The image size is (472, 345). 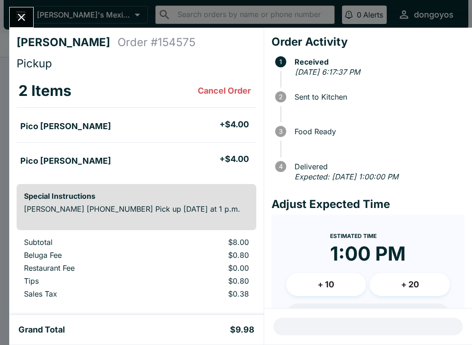 I want to click on h4: Order # 154575, so click(x=156, y=42).